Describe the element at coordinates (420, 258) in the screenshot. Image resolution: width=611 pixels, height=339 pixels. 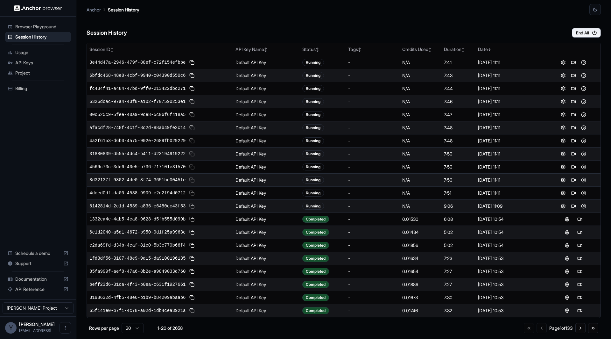
I see `div: 0.01634` at that location.